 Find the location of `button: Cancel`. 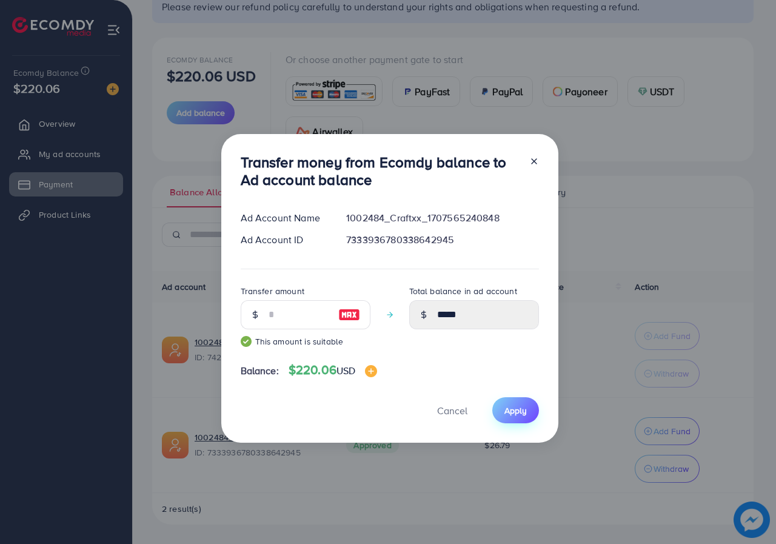

button: Cancel is located at coordinates (452, 410).